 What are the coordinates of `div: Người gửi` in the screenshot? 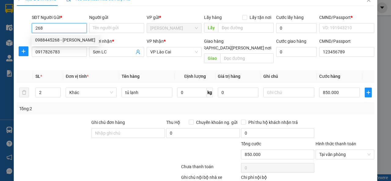 It's located at (117, 17).